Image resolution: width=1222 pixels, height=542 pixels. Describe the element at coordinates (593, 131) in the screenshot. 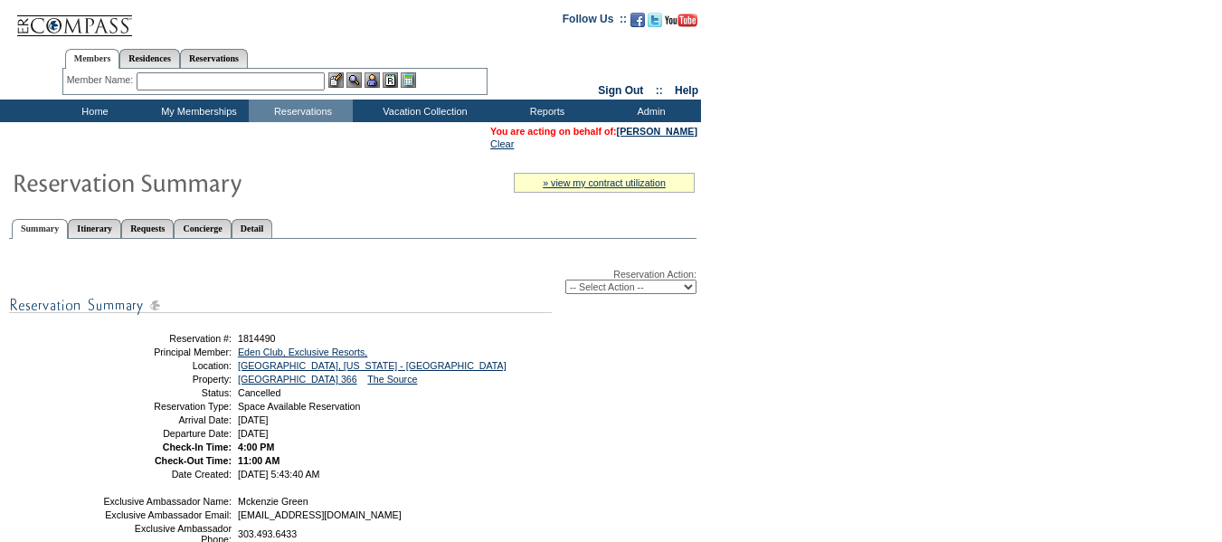

I see `span: You are acting on behalf of:` at that location.